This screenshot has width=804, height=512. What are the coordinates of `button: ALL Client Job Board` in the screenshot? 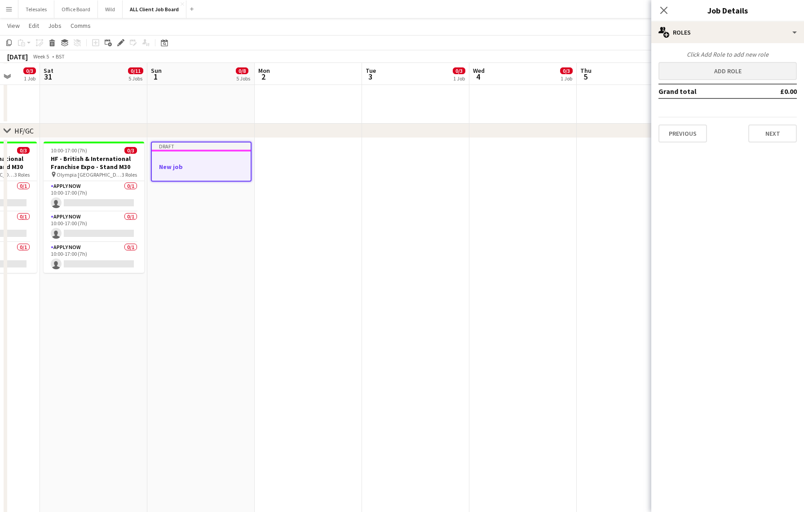 It's located at (155, 9).